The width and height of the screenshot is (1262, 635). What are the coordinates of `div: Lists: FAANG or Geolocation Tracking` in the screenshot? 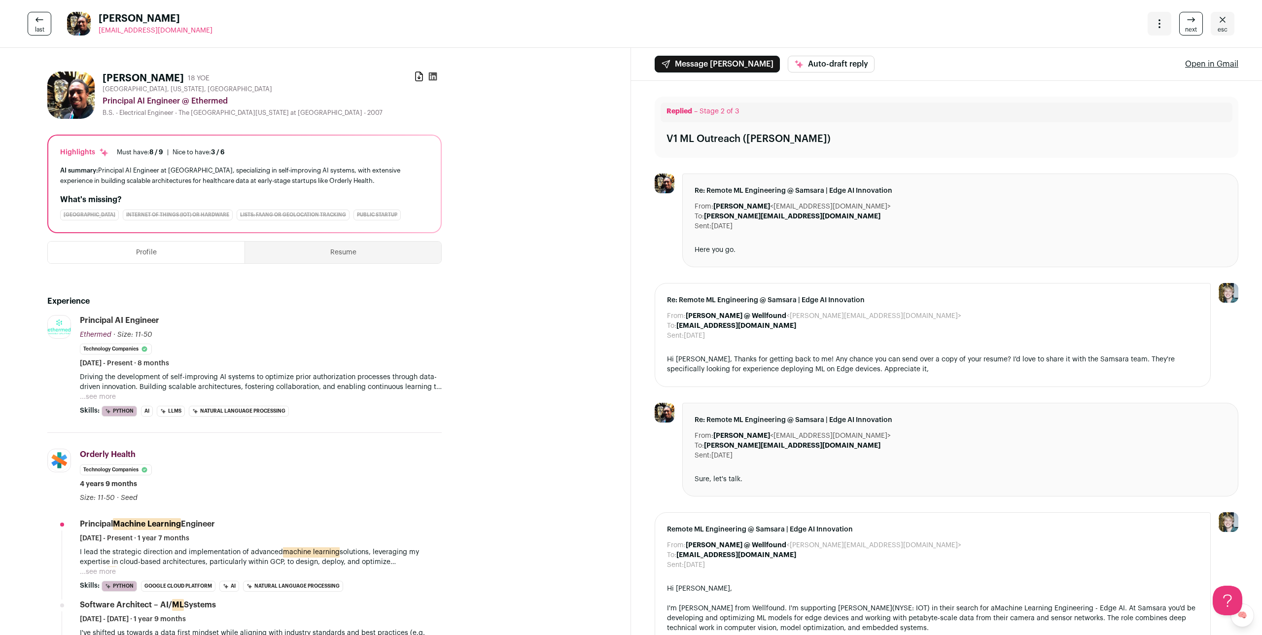 It's located at (293, 215).